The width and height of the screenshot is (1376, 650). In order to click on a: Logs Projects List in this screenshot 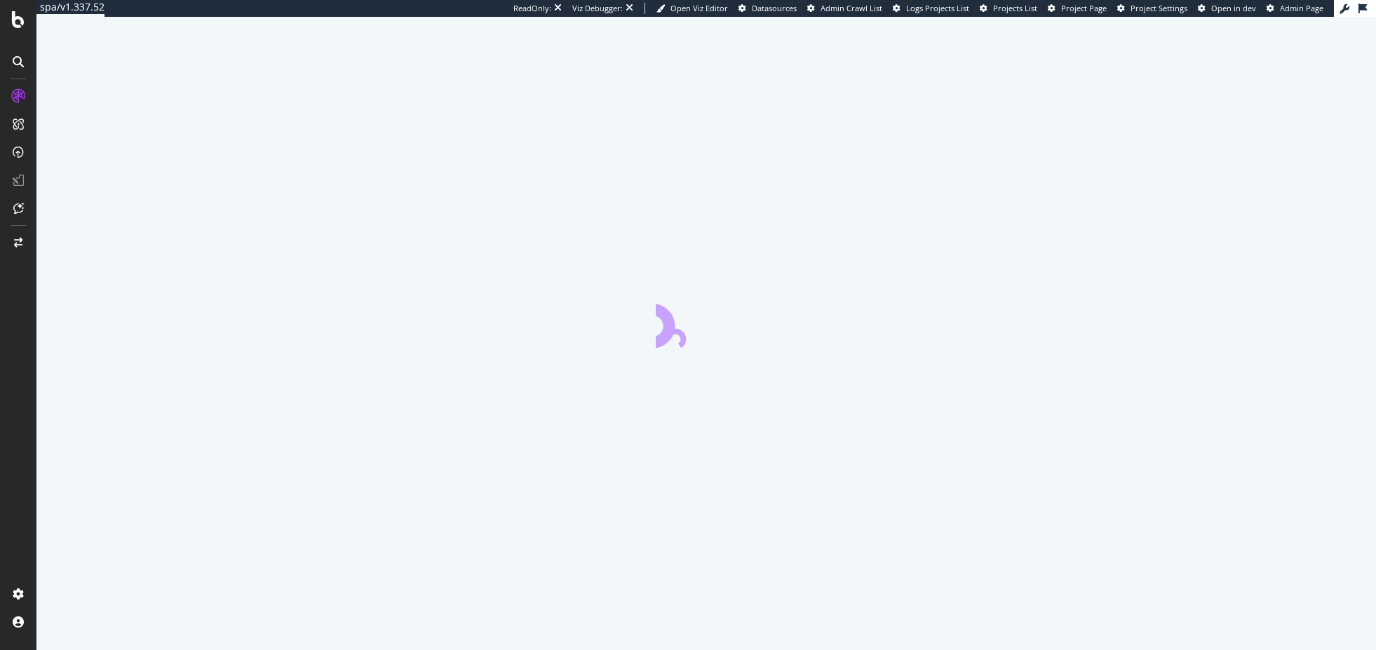, I will do `click(931, 8)`.